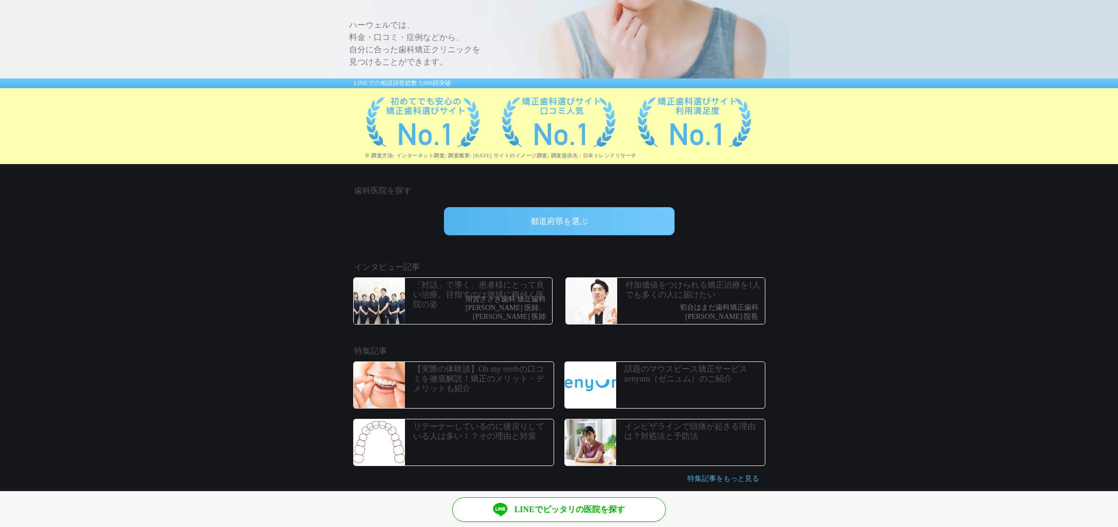 This screenshot has height=527, width=1118. What do you see at coordinates (570, 37) in the screenshot?
I see `span: 料金・口コミ・症例などから、` at bounding box center [570, 37].